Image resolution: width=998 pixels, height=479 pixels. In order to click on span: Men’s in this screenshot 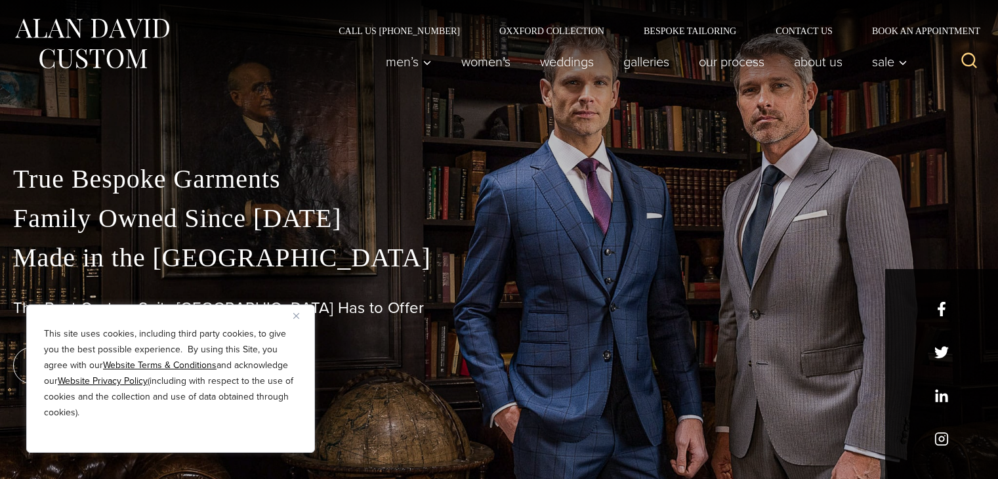, I will do `click(409, 62)`.